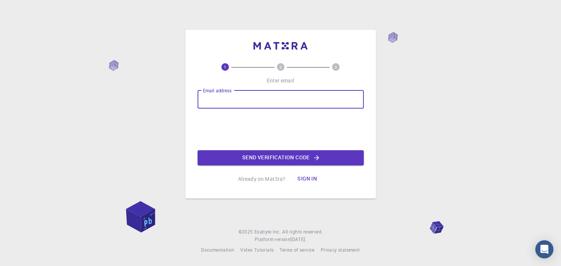  What do you see at coordinates (268, 231) in the screenshot?
I see `span: Exabyte Inc.` at bounding box center [268, 231].